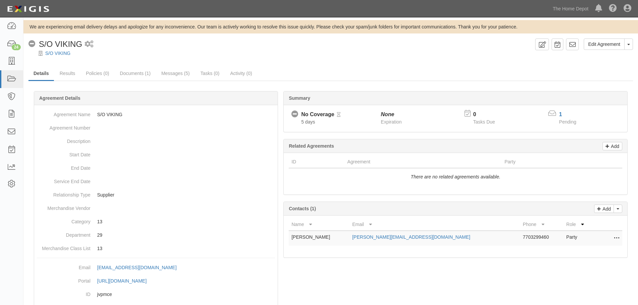 This screenshot has width=638, height=305. Describe the element at coordinates (488, 115) in the screenshot. I see `p: 0` at that location.